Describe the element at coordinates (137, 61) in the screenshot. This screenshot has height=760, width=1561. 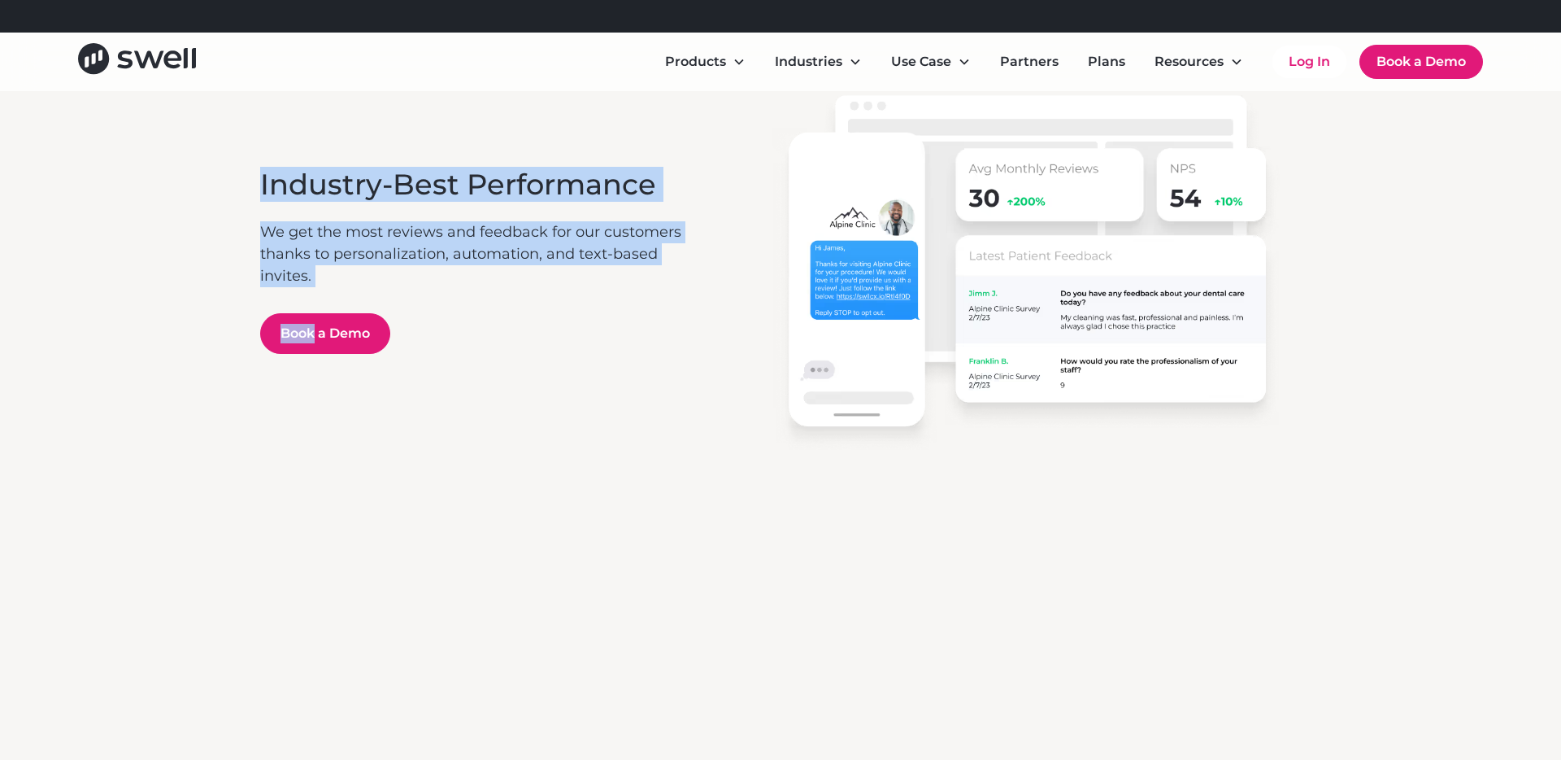
I see `a: home` at that location.